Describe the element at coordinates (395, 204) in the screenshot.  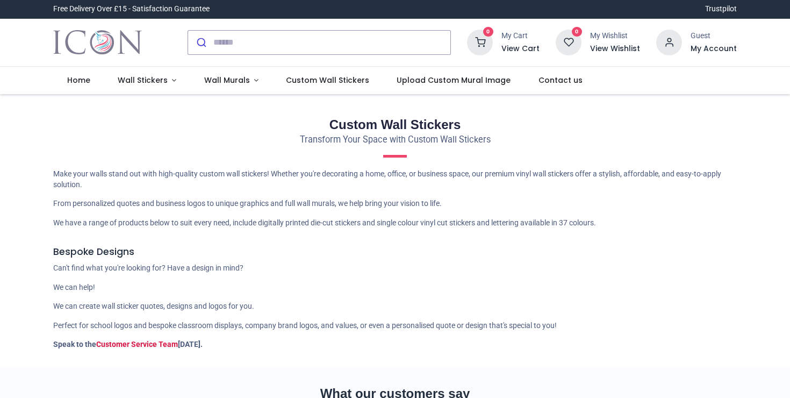
I see `p: From personalized quotes and business logos to unique graphics and full wall murals, we help brin...` at that location.